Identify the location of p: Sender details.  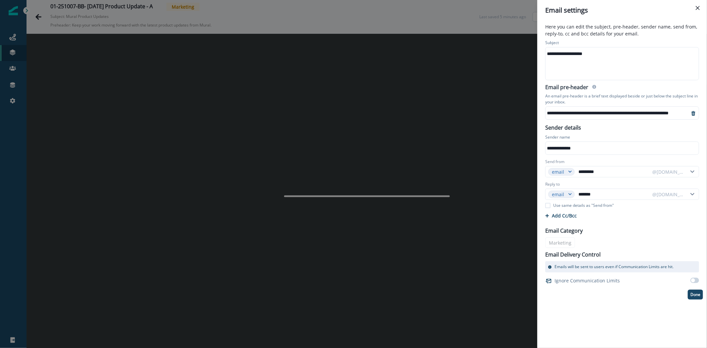
(563, 127).